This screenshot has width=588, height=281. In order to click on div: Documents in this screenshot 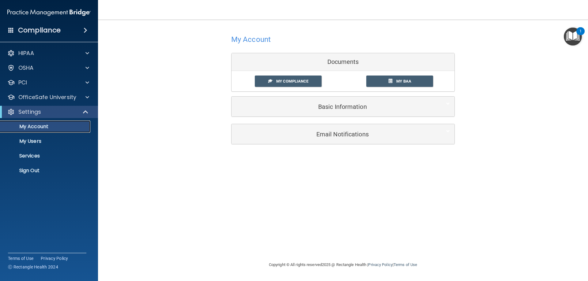, I will do `click(343, 62)`.